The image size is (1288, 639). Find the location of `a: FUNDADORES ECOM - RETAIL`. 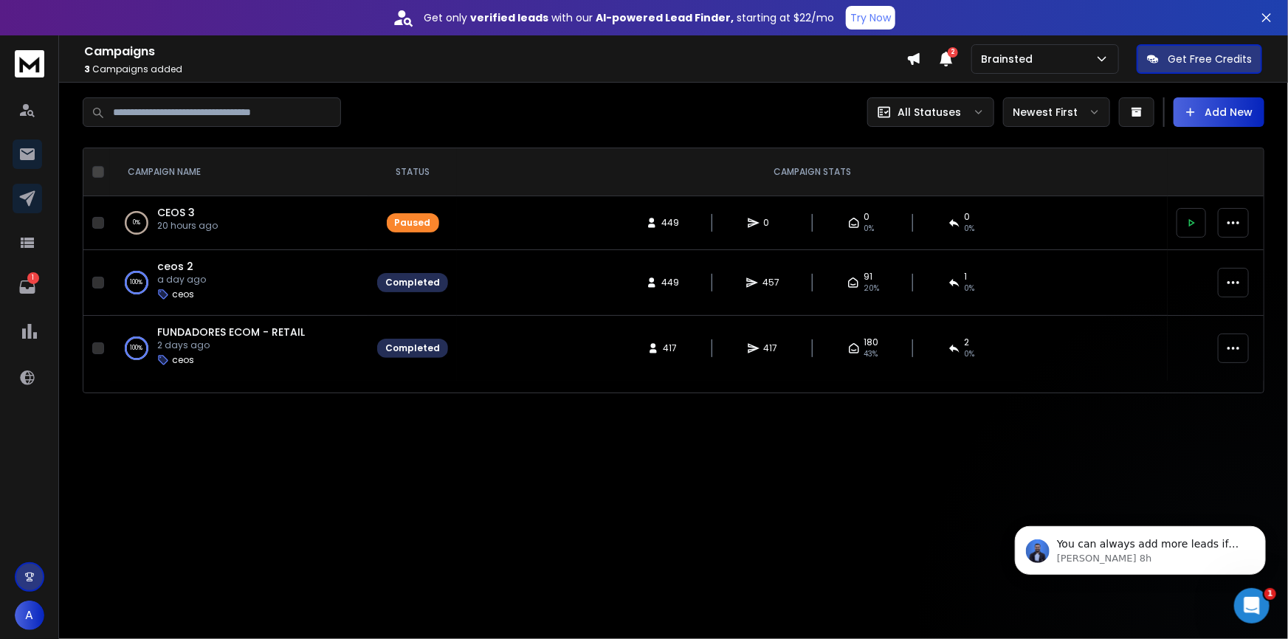

a: FUNDADORES ECOM - RETAIL is located at coordinates (231, 332).